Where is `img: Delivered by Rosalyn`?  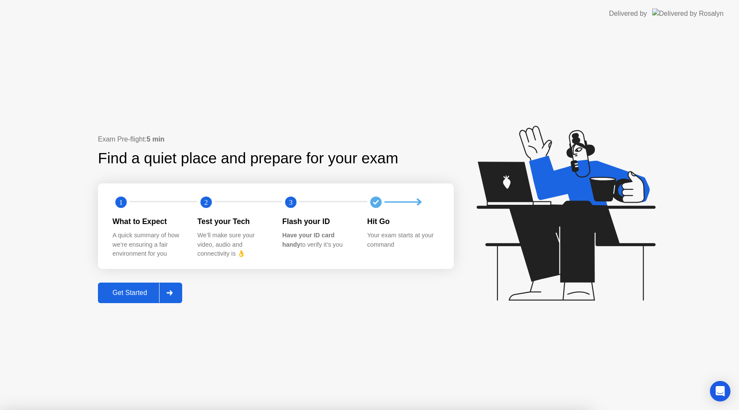 img: Delivered by Rosalyn is located at coordinates (688, 13).